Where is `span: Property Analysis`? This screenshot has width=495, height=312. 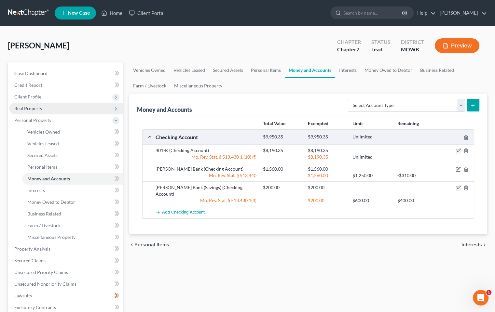
span: Property Analysis is located at coordinates (32, 249).